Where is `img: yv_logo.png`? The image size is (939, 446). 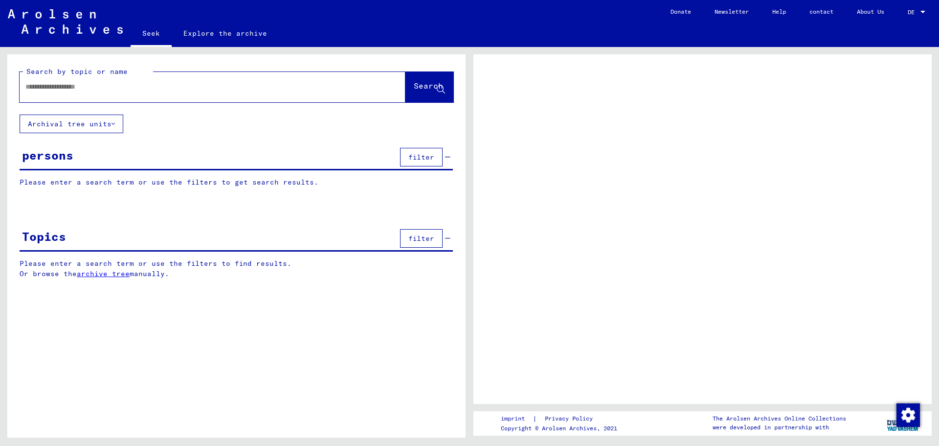 img: yv_logo.png is located at coordinates (903, 423).